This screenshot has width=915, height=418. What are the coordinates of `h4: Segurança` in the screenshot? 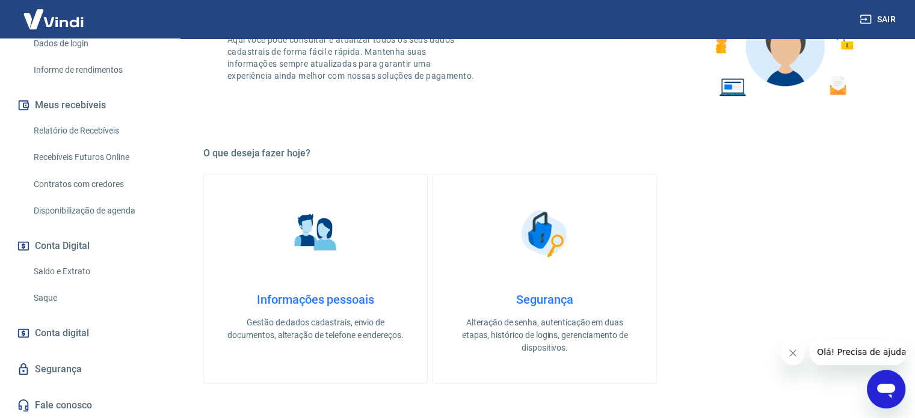 It's located at (545, 300).